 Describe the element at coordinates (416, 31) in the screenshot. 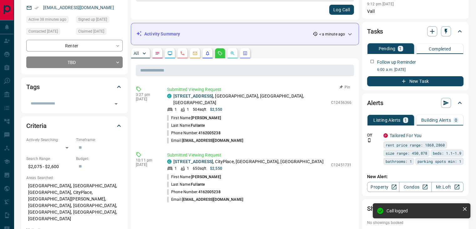

I see `div: Tasks` at that location.